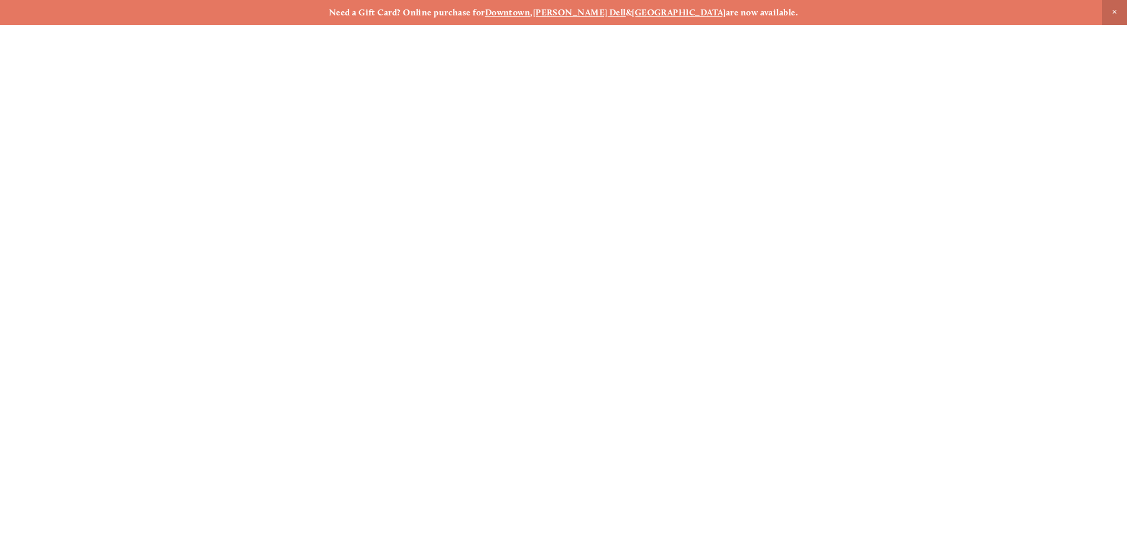 The height and width of the screenshot is (544, 1127). I want to click on strong: Need a Gift Card? Online purchase for, so click(407, 12).